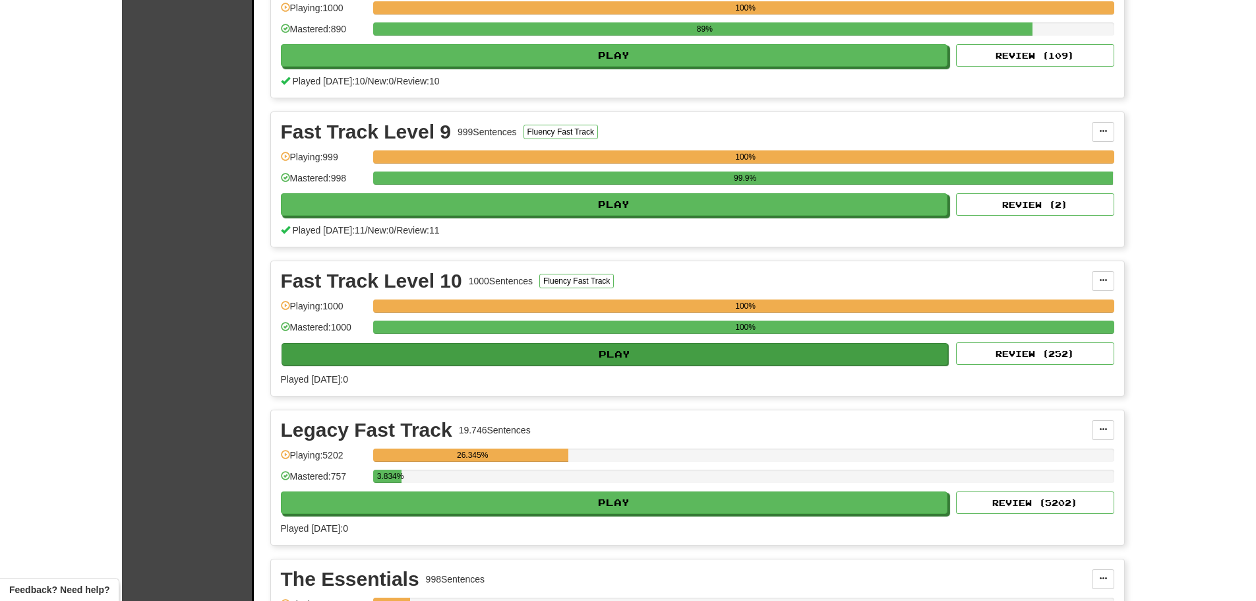 Image resolution: width=1256 pixels, height=601 pixels. What do you see at coordinates (371, 281) in the screenshot?
I see `div: Fast Track Level 10` at bounding box center [371, 281].